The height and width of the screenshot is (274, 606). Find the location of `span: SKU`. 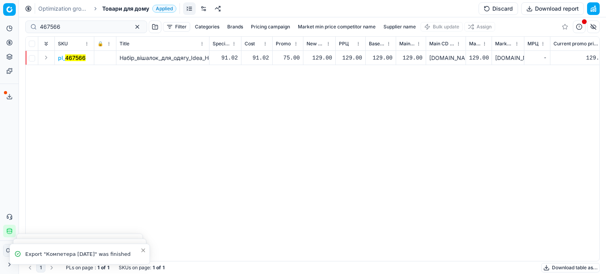

span: SKU is located at coordinates (63, 44).